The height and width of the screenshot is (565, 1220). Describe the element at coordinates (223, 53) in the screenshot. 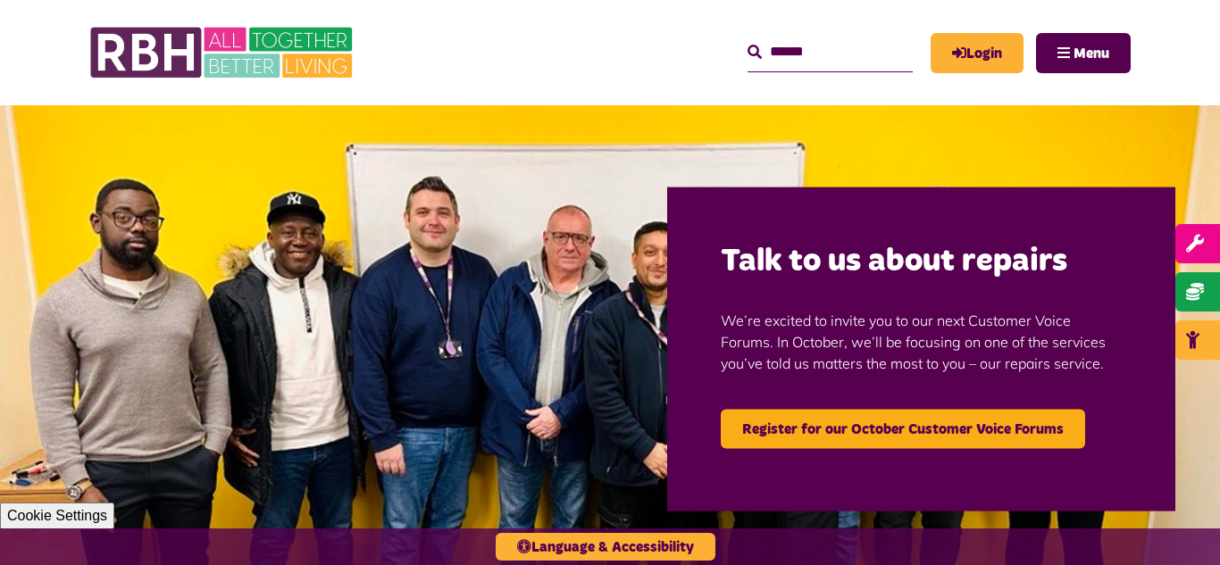

I see `img: RBH` at that location.